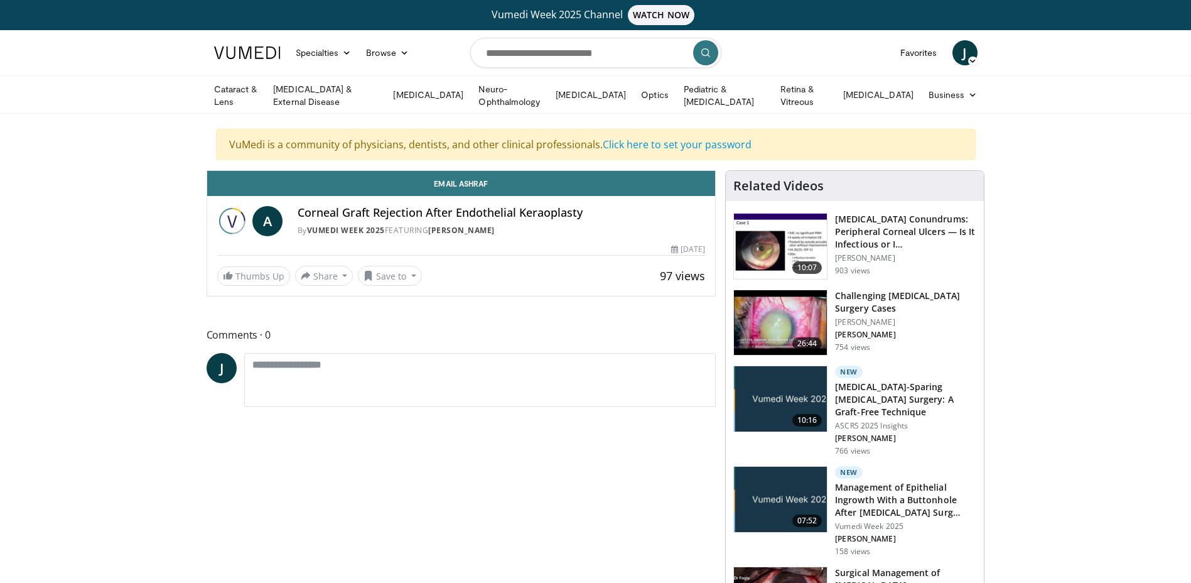 The height and width of the screenshot is (583, 1191). What do you see at coordinates (906, 426) in the screenshot?
I see `p: ASCRS 2025 Insights` at bounding box center [906, 426].